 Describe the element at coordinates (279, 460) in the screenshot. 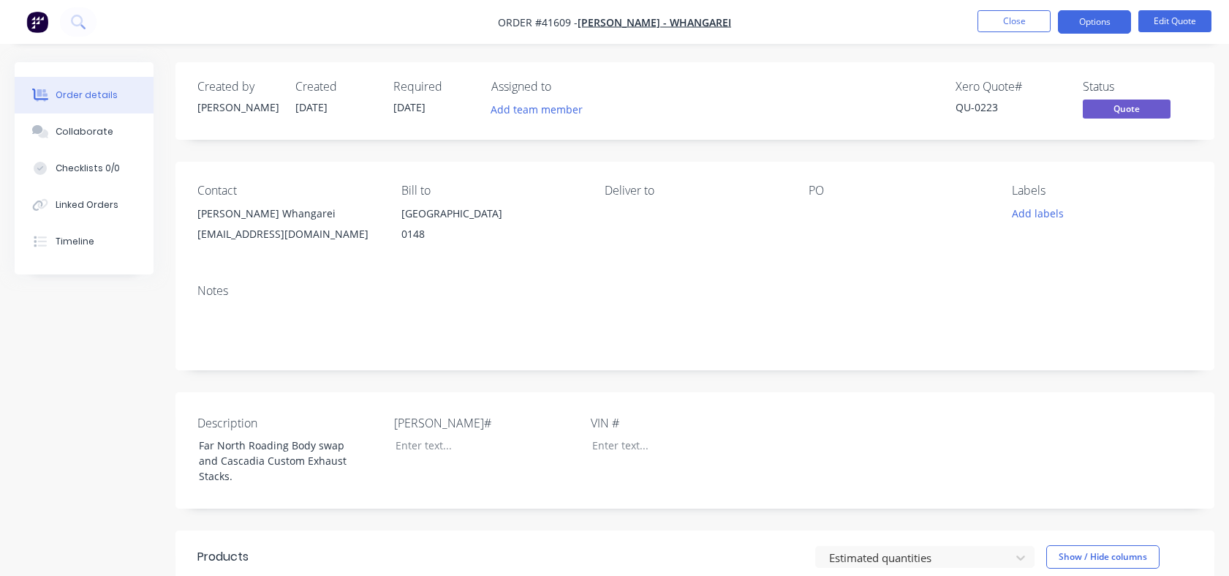

I see `div: Far North Roading Body swap and Cascadia Custom Exhaust Stacks.` at that location.